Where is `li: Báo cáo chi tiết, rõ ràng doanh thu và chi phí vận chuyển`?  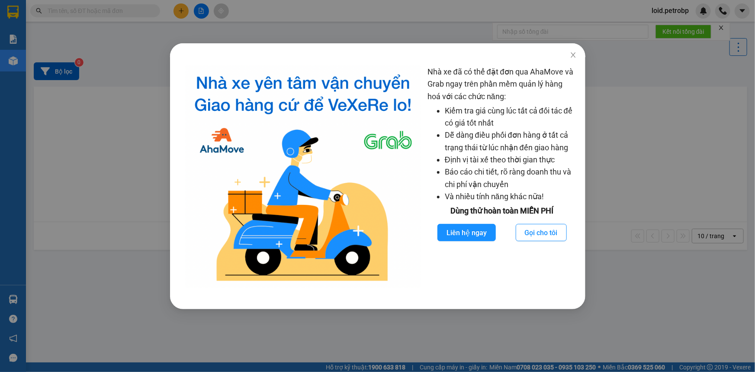 li: Báo cáo chi tiết, rõ ràng doanh thu và chi phí vận chuyển is located at coordinates (510, 178).